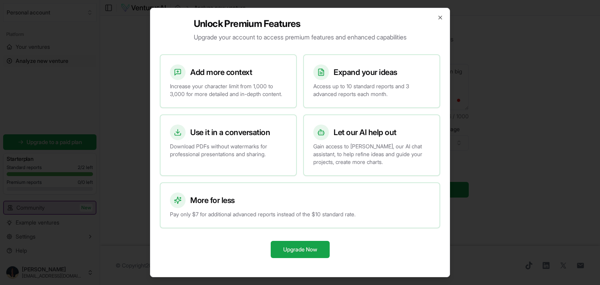  What do you see at coordinates (365, 72) in the screenshot?
I see `h3: Expand your ideas` at bounding box center [365, 72].